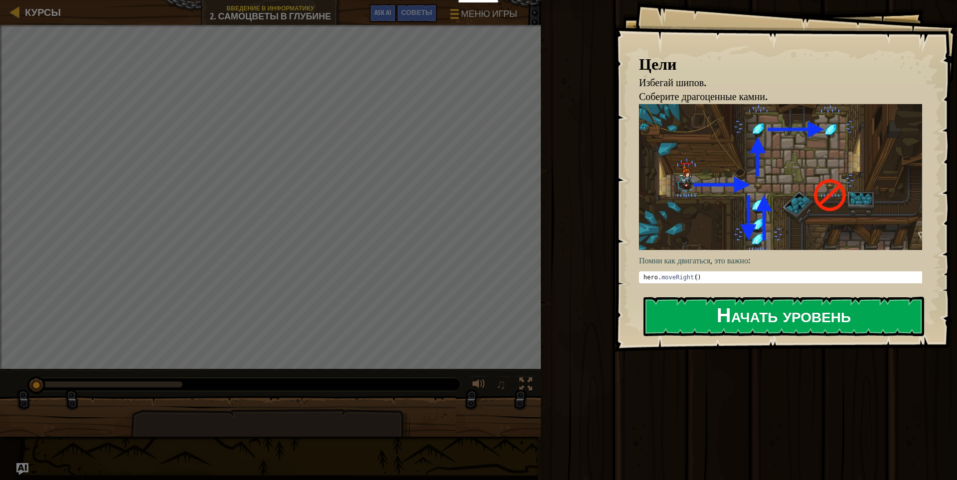 This screenshot has height=480, width=957. What do you see at coordinates (773, 83) in the screenshot?
I see `li: Избегай шипов.` at bounding box center [773, 83].